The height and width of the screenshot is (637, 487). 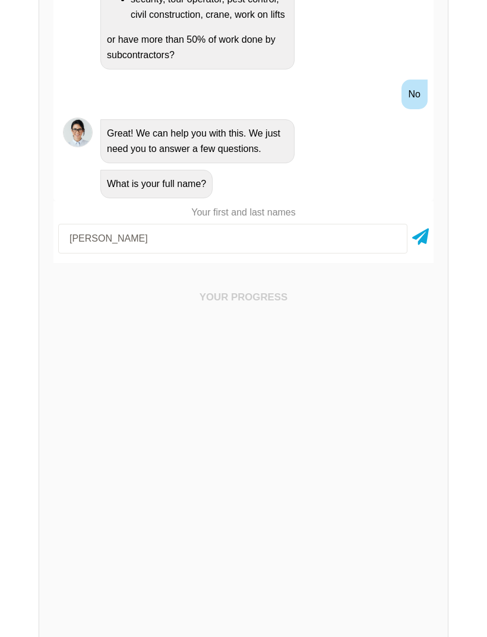 What do you see at coordinates (243, 213) in the screenshot?
I see `p: Your first and last names` at bounding box center [243, 213].